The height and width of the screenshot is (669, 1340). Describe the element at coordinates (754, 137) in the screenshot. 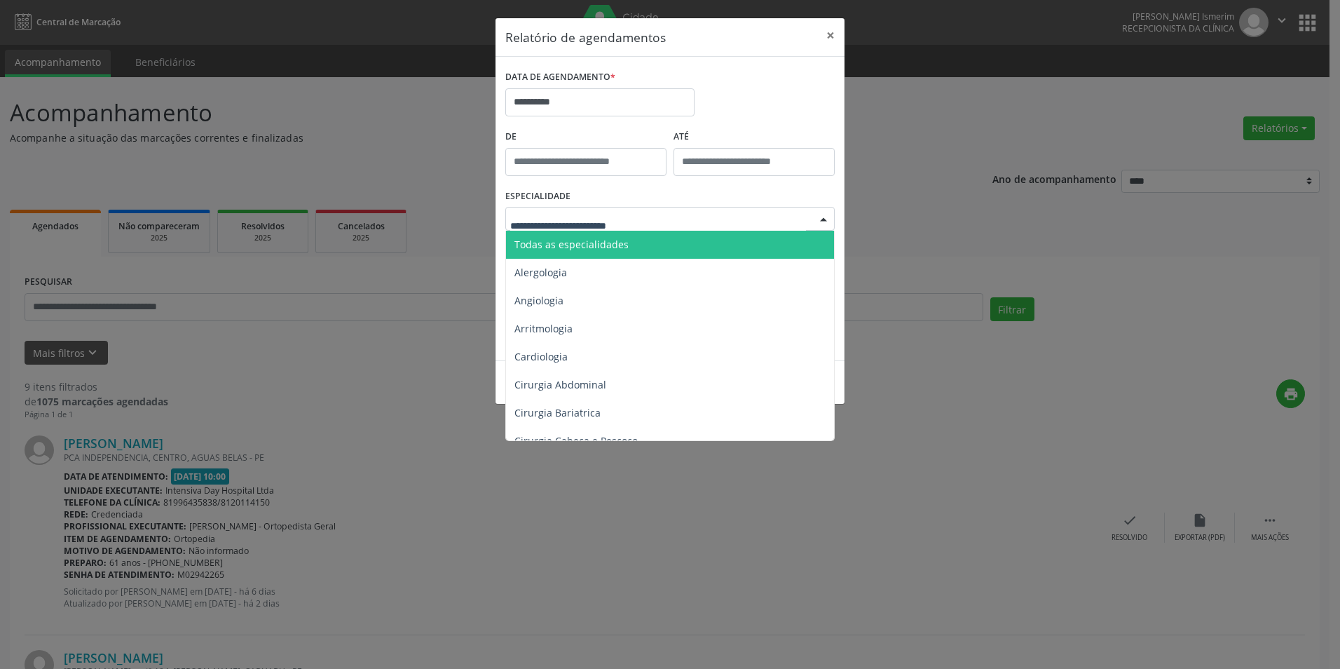

I see `label: ATÉ` at that location.